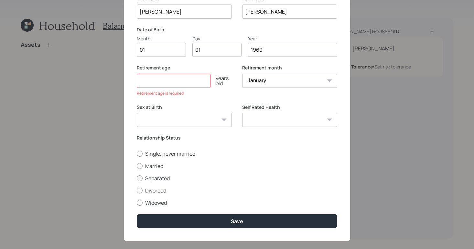 This screenshot has height=249, width=474. I want to click on label: Date of Birth, so click(237, 30).